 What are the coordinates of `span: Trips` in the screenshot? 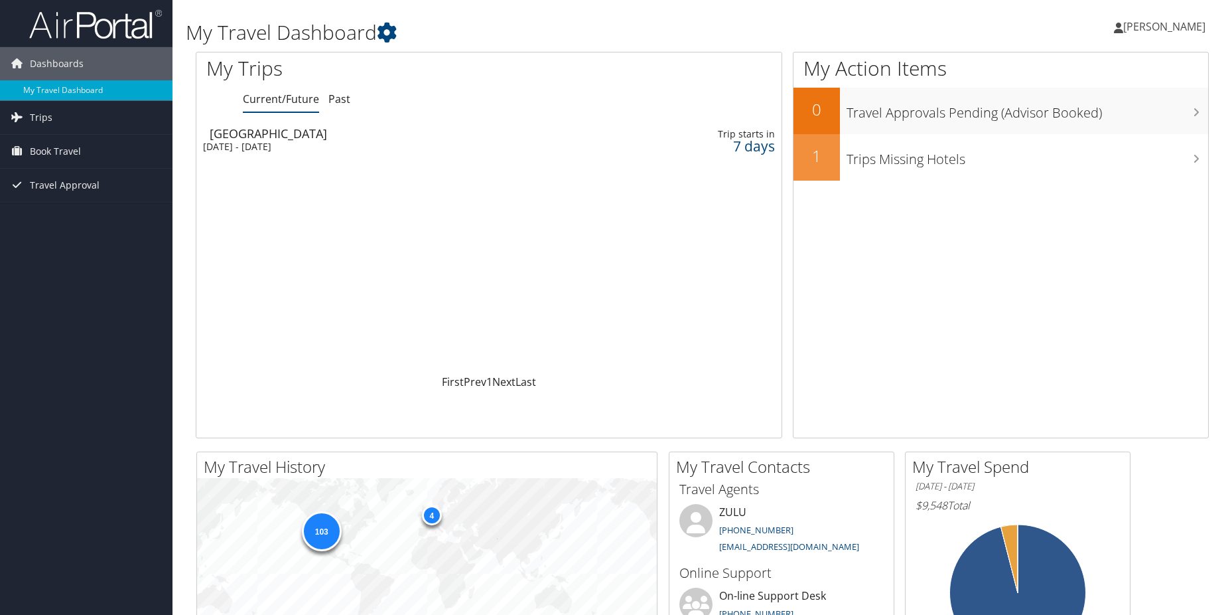 It's located at (41, 117).